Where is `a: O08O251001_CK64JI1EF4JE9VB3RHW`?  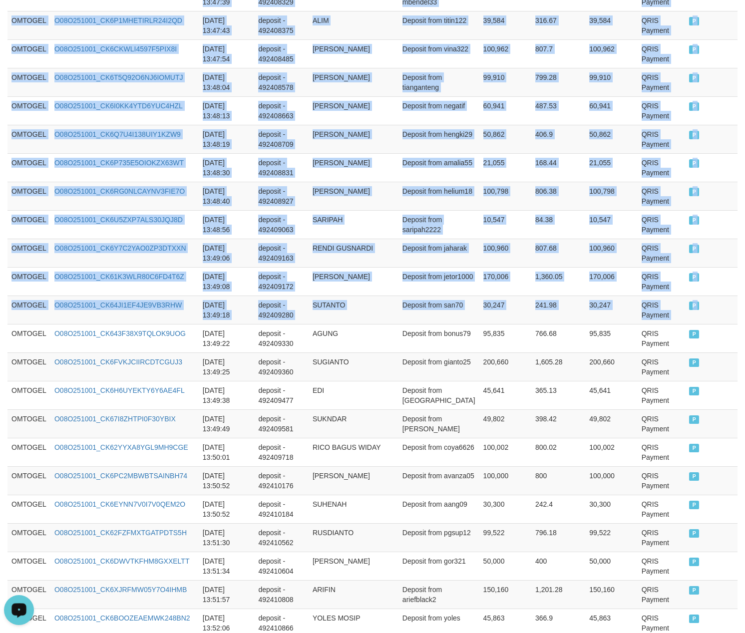
a: O08O251001_CK64JI1EF4JE9VB3RHW is located at coordinates (118, 305).